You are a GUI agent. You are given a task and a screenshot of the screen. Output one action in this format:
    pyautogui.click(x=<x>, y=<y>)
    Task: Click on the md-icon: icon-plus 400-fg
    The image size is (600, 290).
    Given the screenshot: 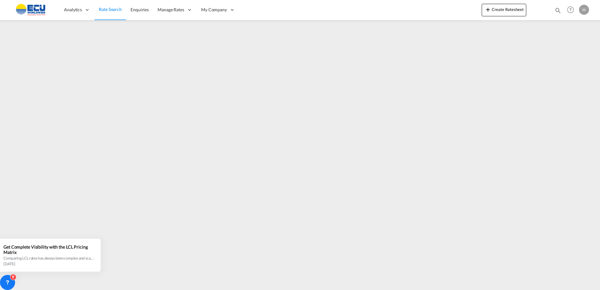 What is the action you would take?
    pyautogui.click(x=488, y=9)
    